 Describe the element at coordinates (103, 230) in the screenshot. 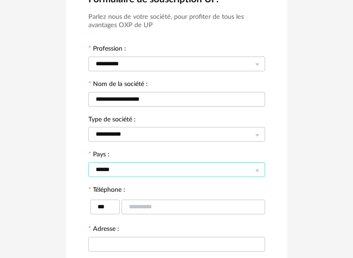

I see `label: Adresse :` at that location.